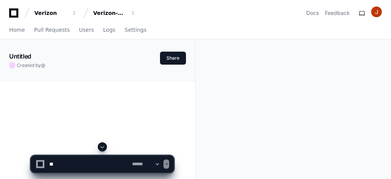 The image size is (391, 179). I want to click on a: Docs, so click(312, 13).